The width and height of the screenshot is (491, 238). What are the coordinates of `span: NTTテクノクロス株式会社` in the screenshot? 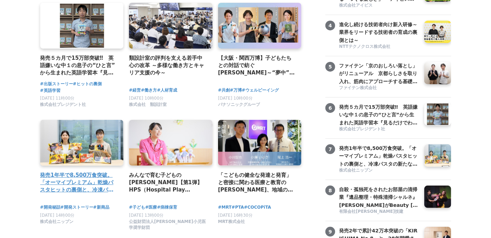 It's located at (365, 46).